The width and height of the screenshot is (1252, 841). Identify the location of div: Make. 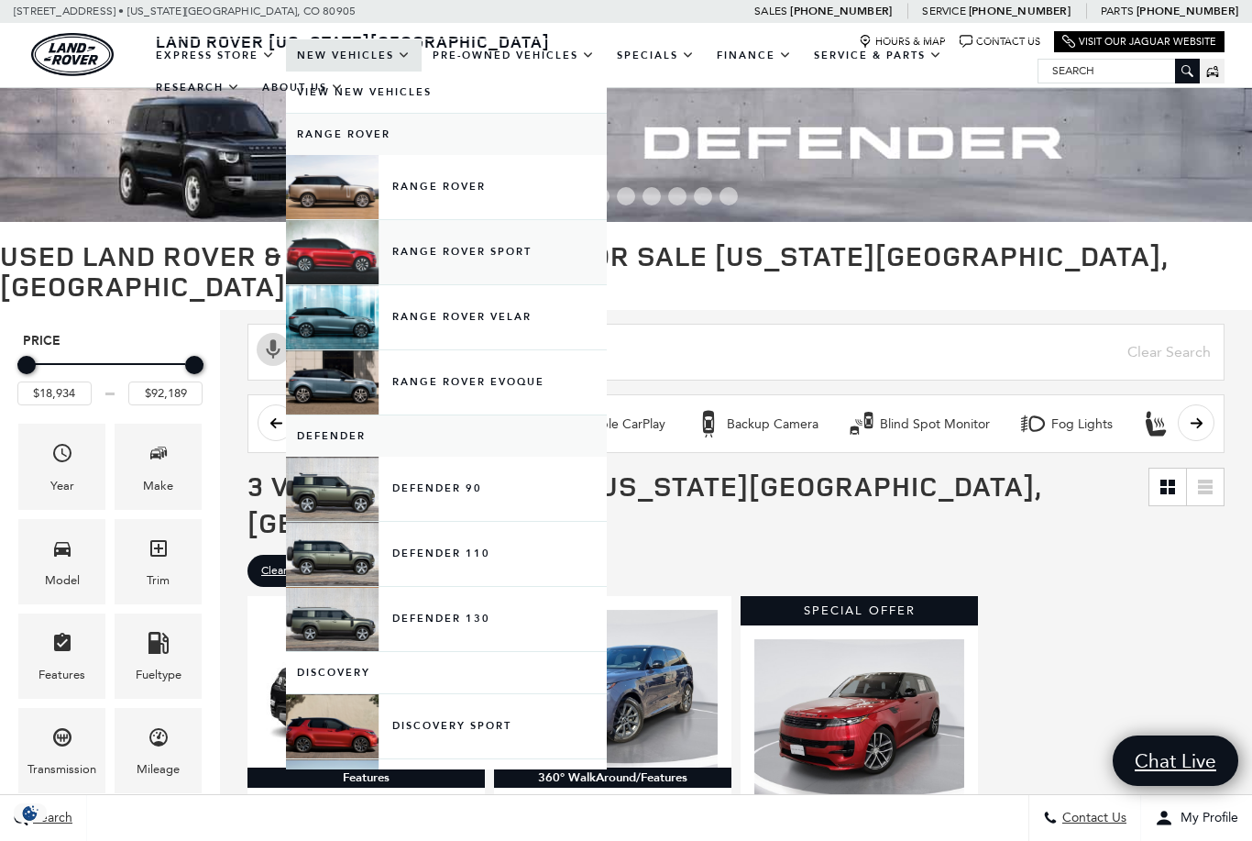
(158, 486).